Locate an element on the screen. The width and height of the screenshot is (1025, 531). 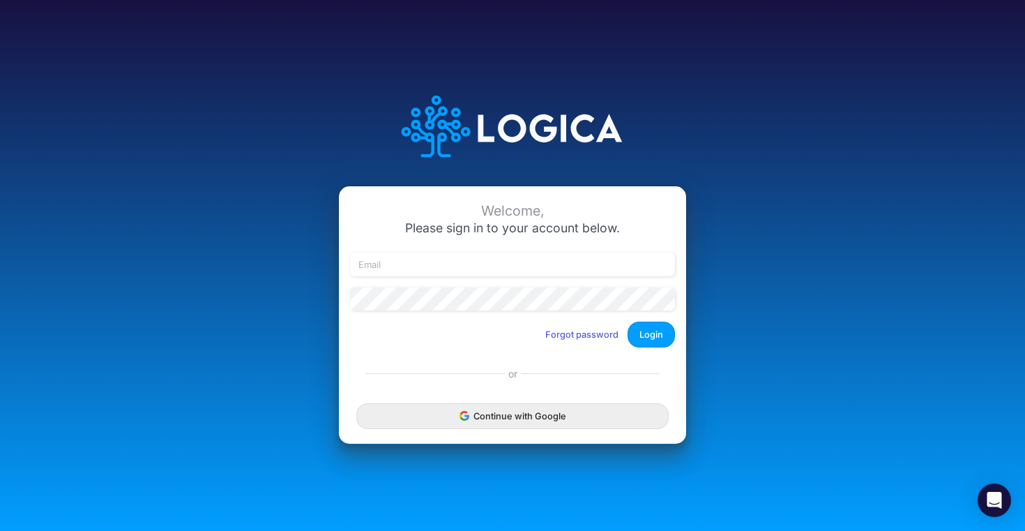
button: Login is located at coordinates (651, 334).